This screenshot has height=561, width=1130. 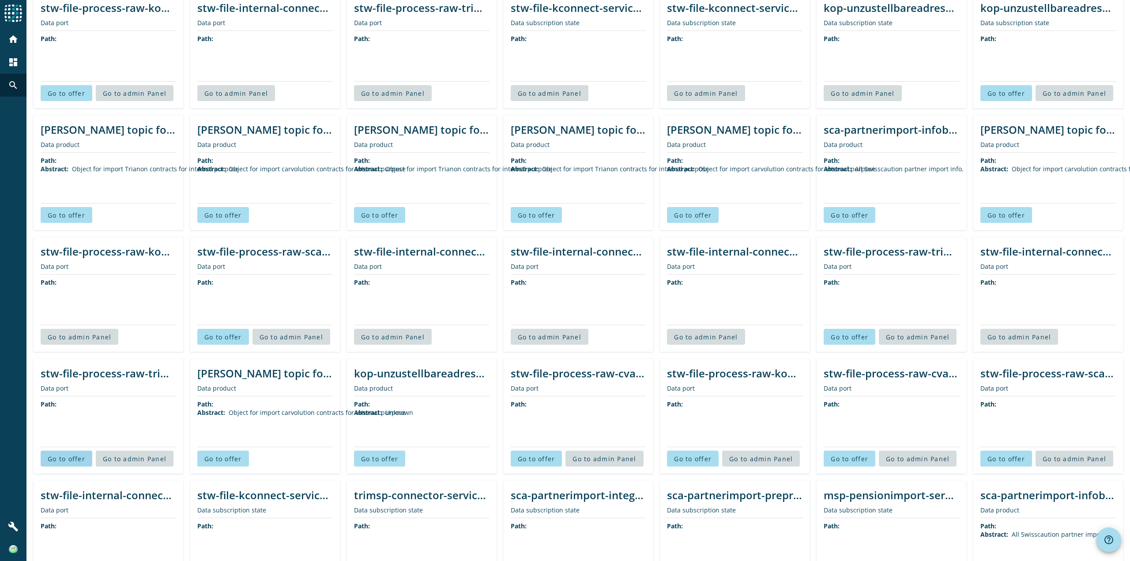 What do you see at coordinates (421, 373) in the screenshot?
I see `div: kop-unzustellbareadressen-internal-postalische-adresse-nichtzustellbar-_stage_` at bounding box center [421, 373].